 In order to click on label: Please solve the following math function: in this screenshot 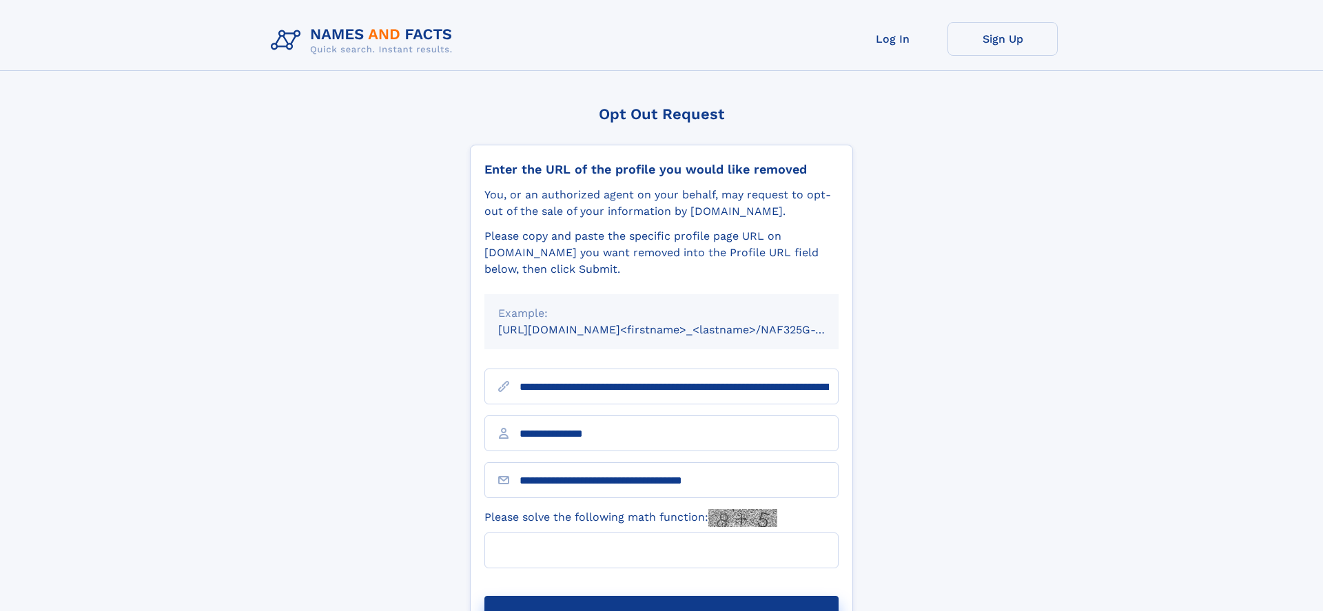, I will do `click(631, 518)`.